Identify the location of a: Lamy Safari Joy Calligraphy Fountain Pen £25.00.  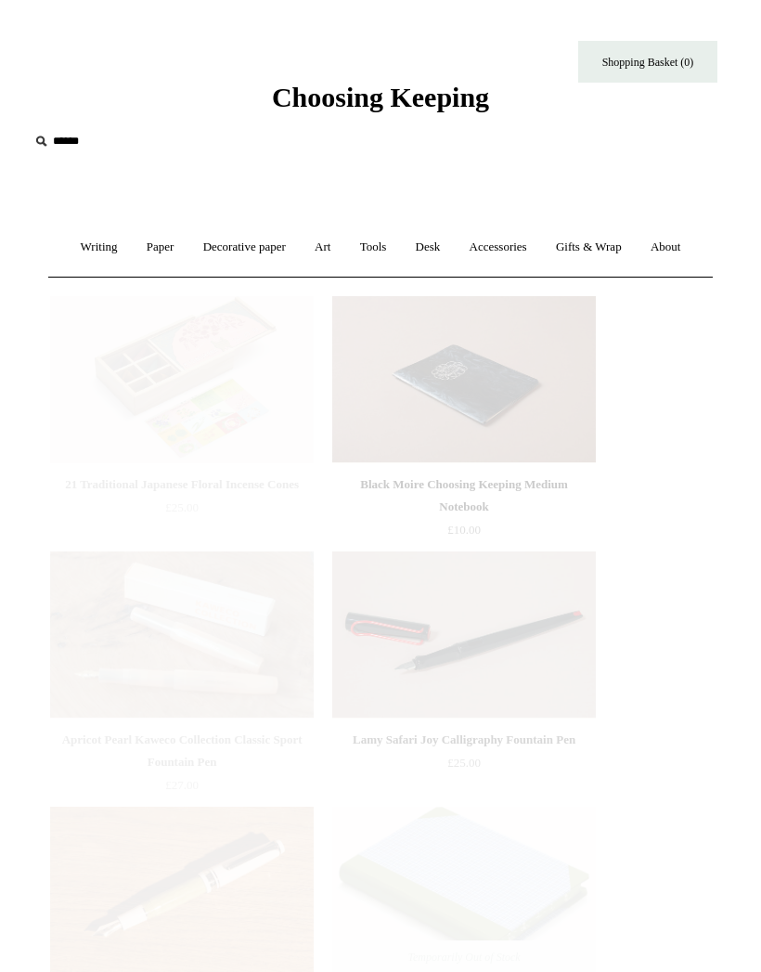
(464, 767).